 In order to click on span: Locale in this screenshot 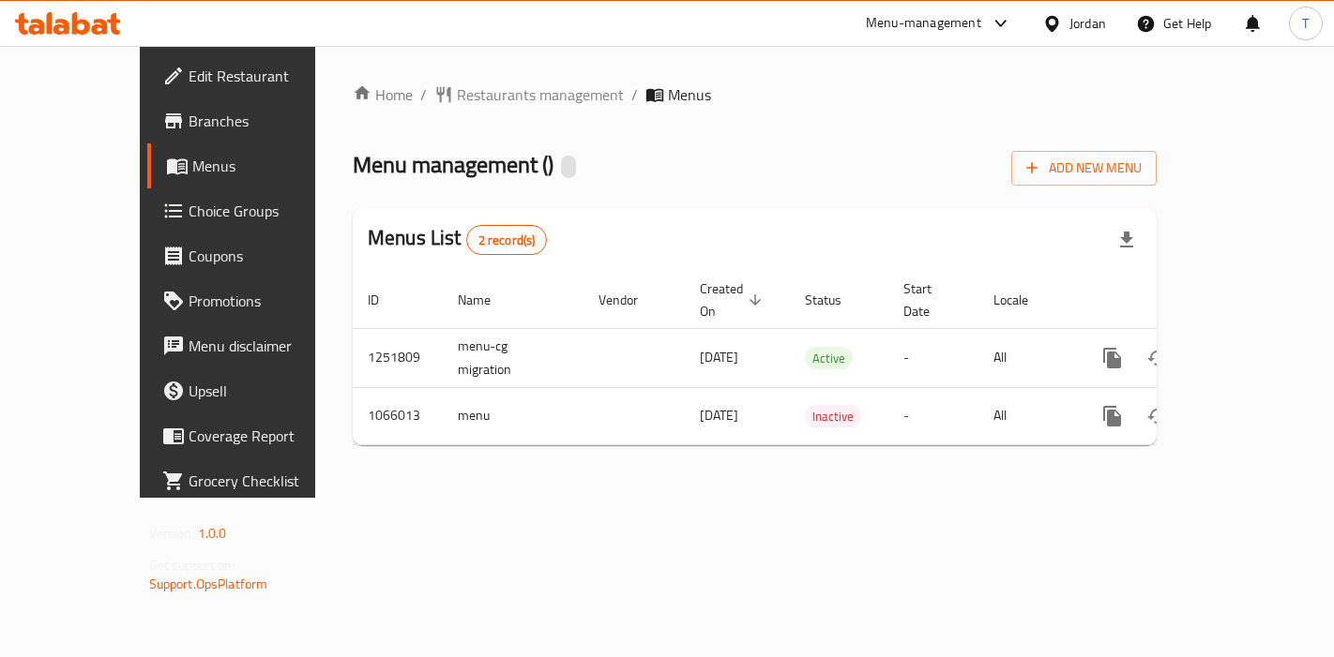, I will do `click(1022, 300)`.